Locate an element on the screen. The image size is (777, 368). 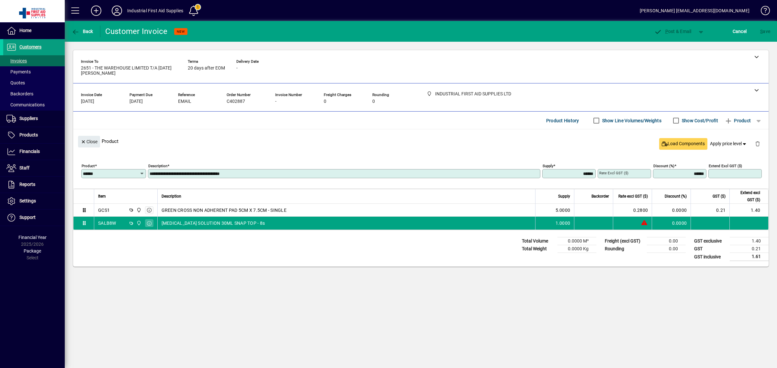
span: Home is located at coordinates (25, 30).